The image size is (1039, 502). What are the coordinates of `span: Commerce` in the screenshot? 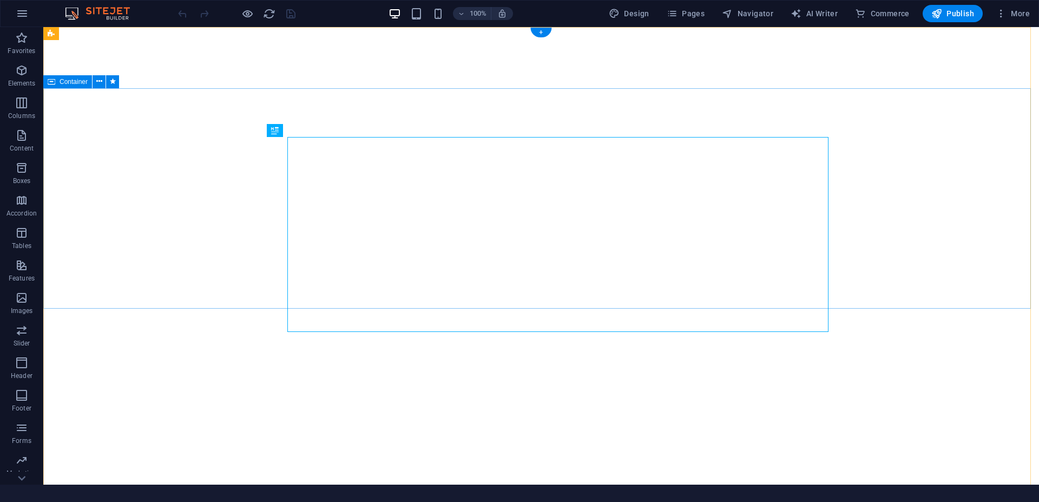 It's located at (882, 14).